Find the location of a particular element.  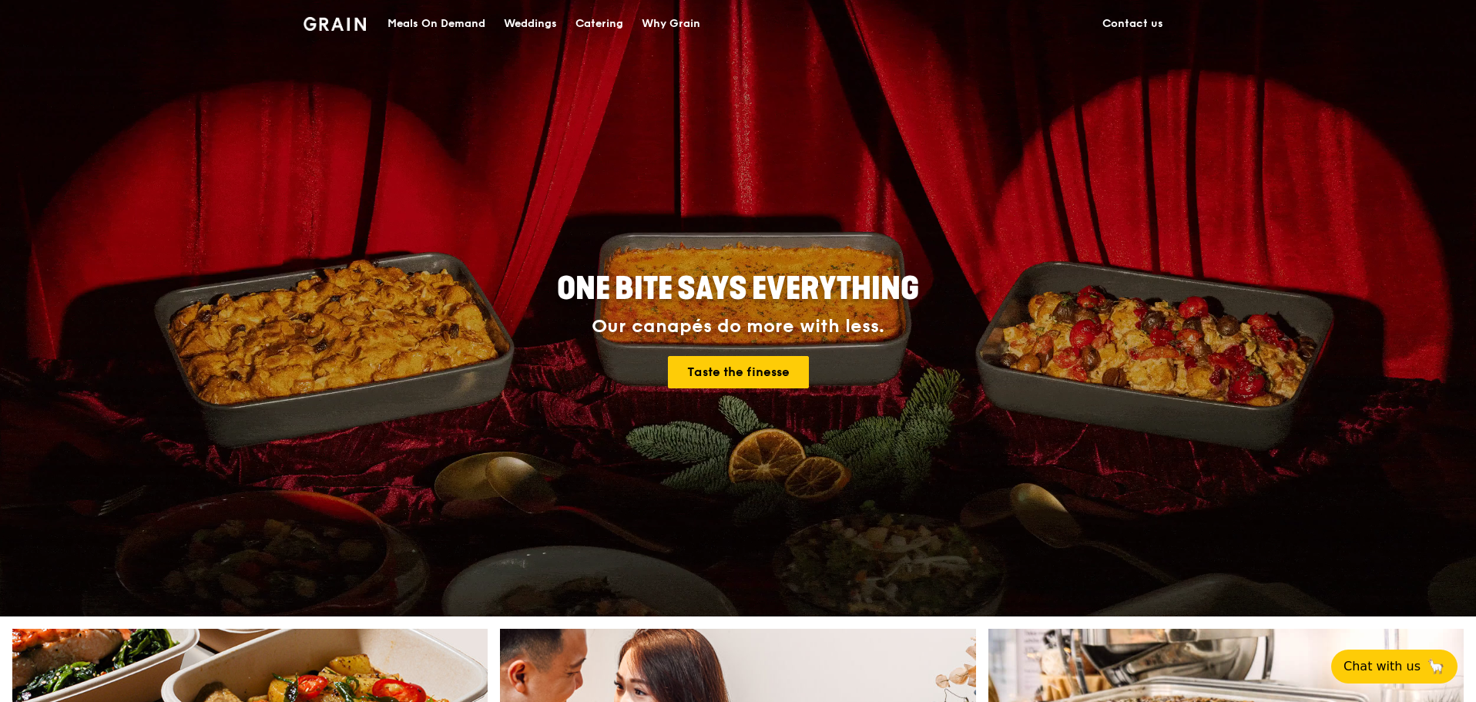

div: Why Grain is located at coordinates (671, 24).